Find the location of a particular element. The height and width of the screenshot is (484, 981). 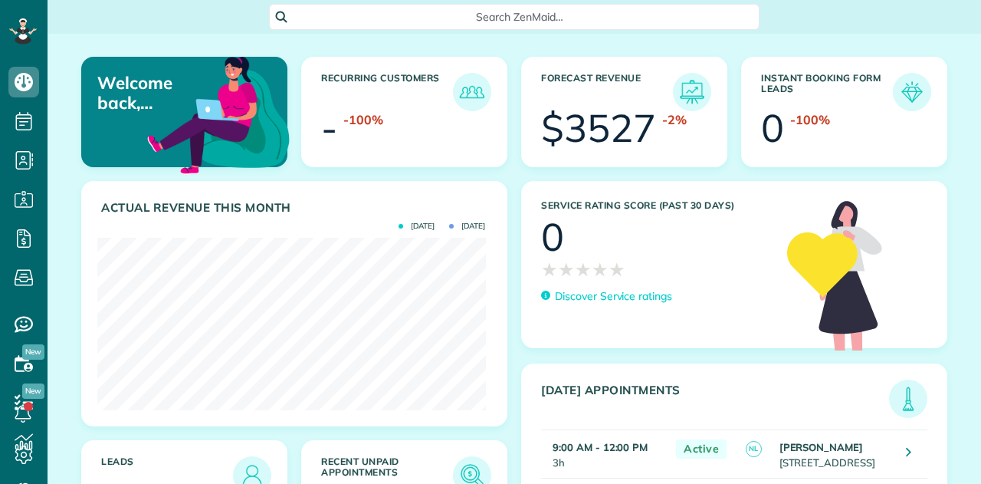

h3: Recurring Customers is located at coordinates (387, 92).